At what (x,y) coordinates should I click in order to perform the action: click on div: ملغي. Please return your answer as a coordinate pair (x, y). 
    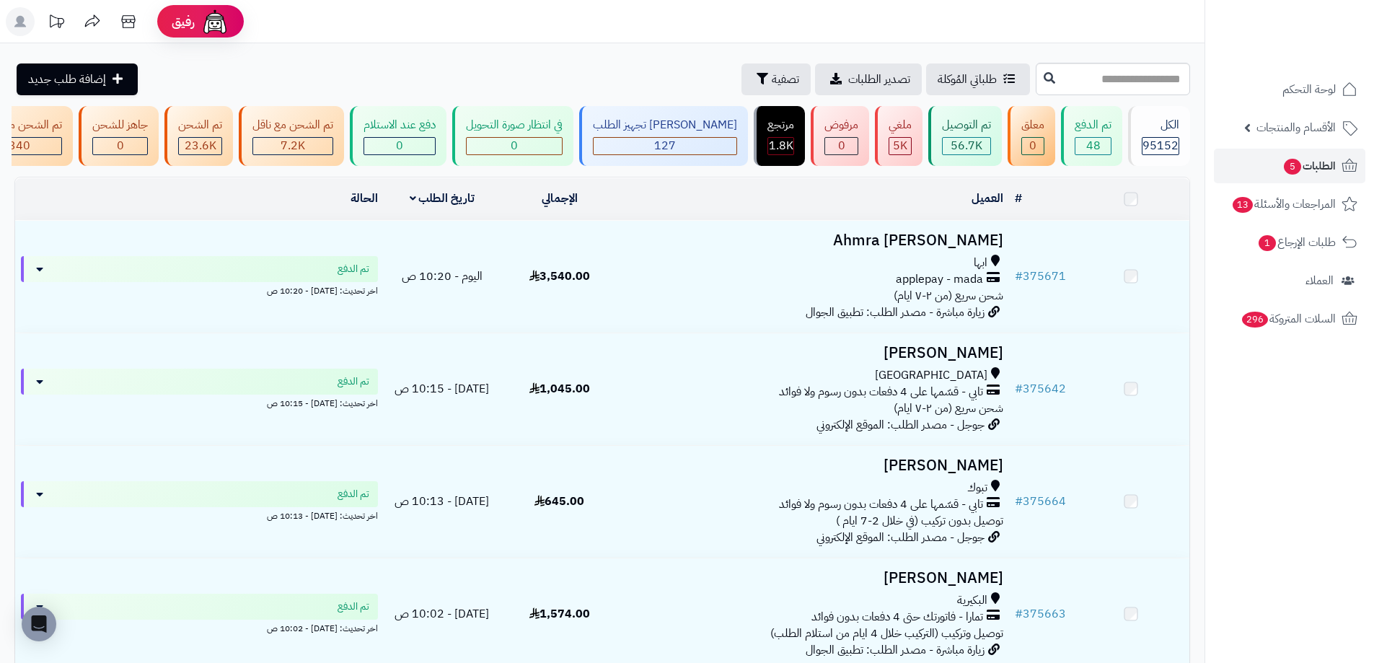
    Looking at the image, I should click on (900, 125).